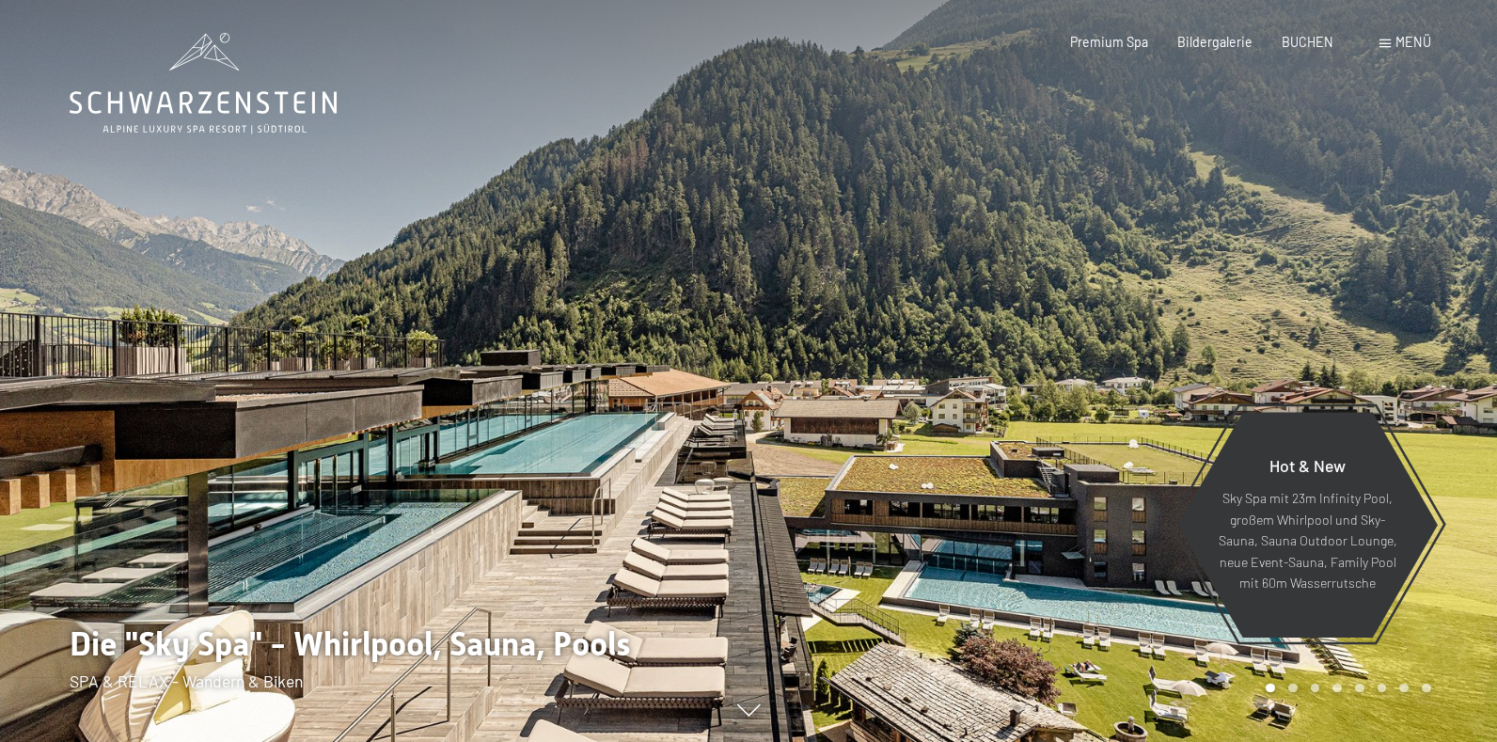 This screenshot has width=1497, height=742. I want to click on div: Carousel Page 7, so click(1404, 688).